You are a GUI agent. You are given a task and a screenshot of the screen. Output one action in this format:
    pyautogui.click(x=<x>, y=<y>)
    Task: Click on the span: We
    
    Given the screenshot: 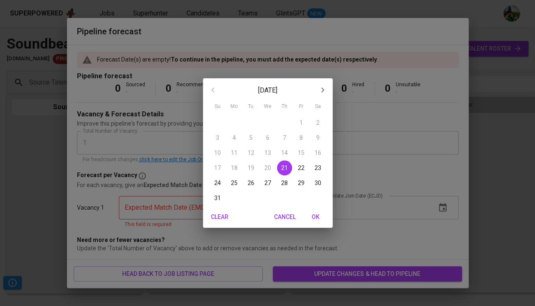 What is the action you would take?
    pyautogui.click(x=268, y=107)
    